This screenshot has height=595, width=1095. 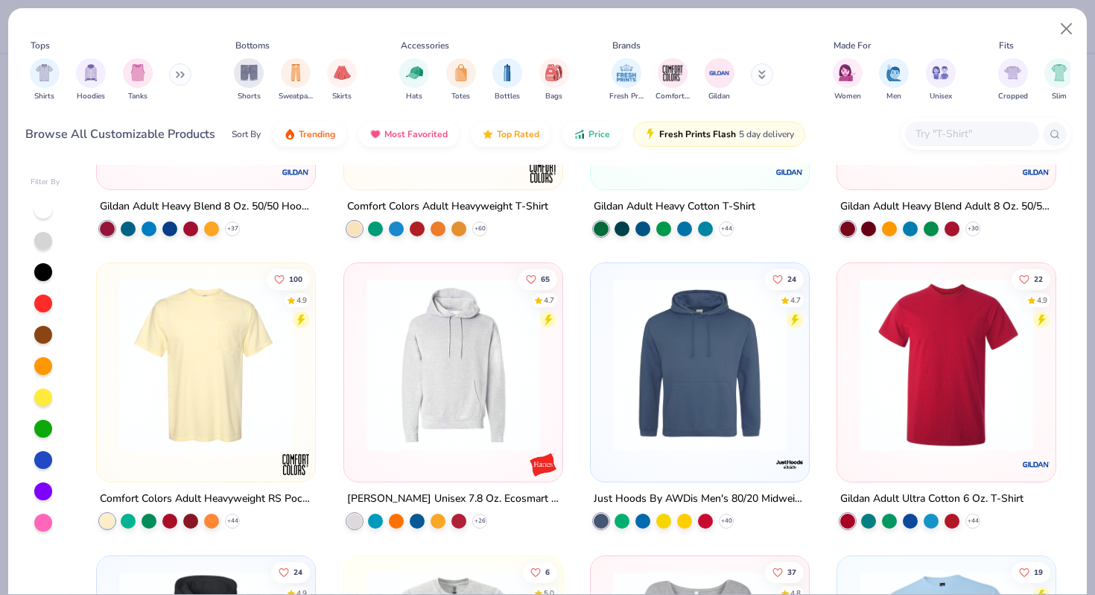 What do you see at coordinates (726, 521) in the screenshot?
I see `span: + 40` at bounding box center [726, 521].